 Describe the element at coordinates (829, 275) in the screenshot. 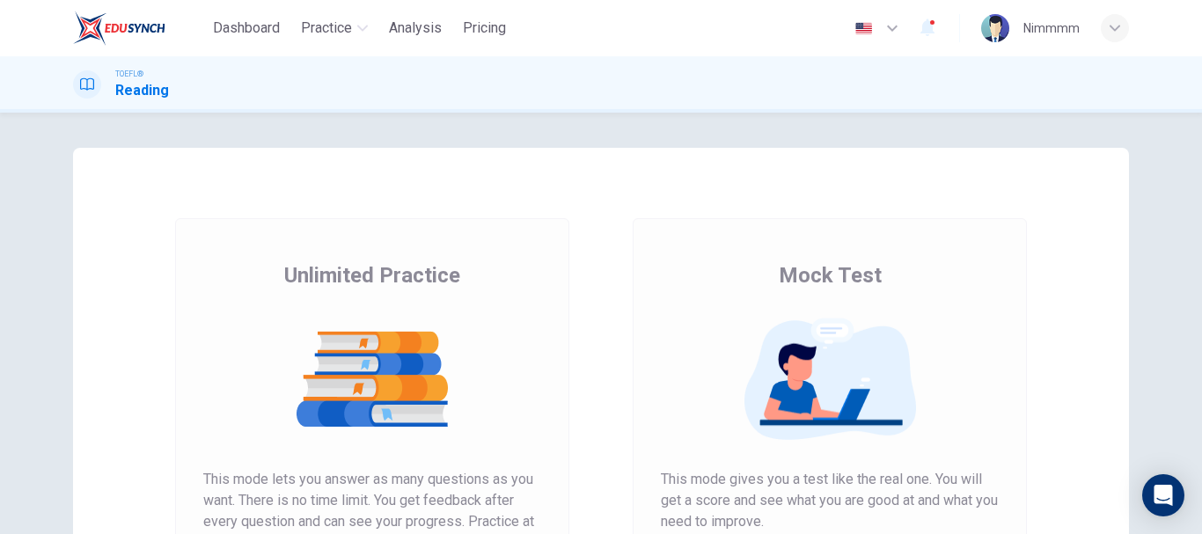

I see `span: Mock Test` at that location.